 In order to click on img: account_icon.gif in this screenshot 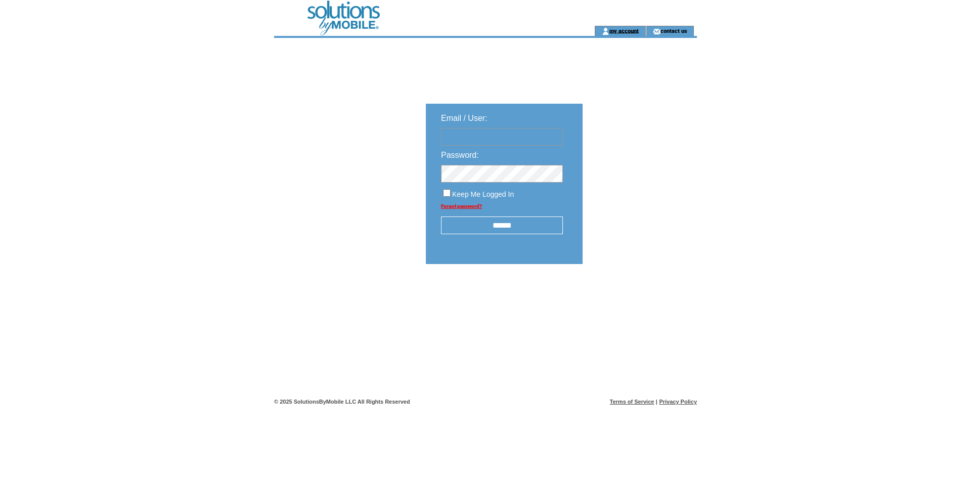, I will do `click(606, 31)`.